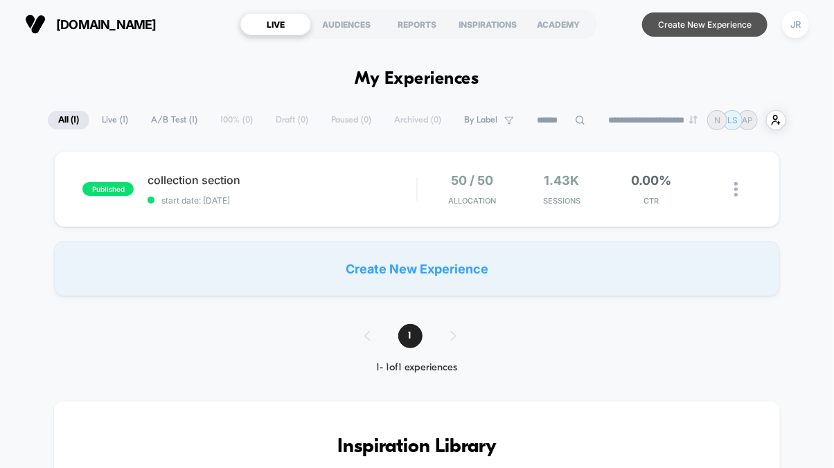  What do you see at coordinates (651, 201) in the screenshot?
I see `span: CTR` at bounding box center [651, 201].